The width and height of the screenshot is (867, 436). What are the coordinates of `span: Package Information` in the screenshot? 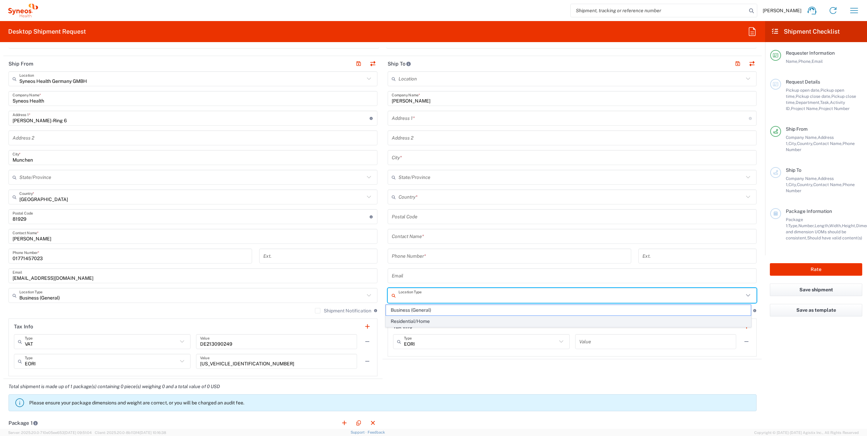 It's located at (809, 211).